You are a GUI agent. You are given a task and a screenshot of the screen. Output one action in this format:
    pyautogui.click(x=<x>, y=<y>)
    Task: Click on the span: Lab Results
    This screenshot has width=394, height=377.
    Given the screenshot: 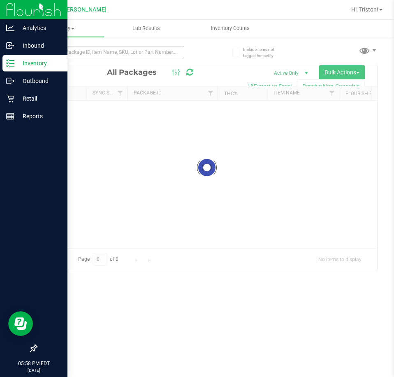 What is the action you would take?
    pyautogui.click(x=146, y=28)
    